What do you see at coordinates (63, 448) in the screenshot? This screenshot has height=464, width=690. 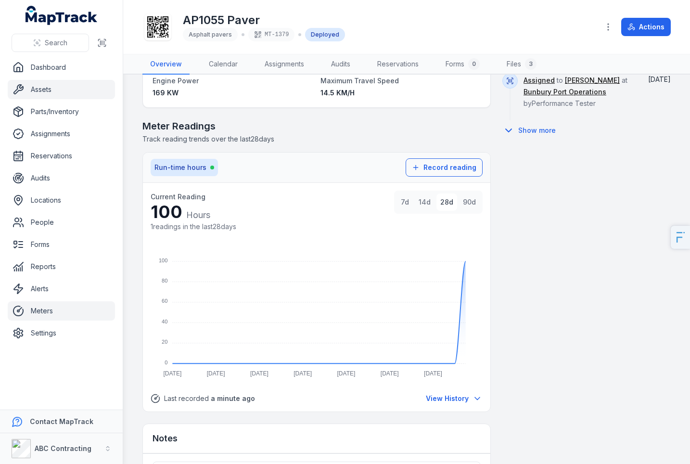 I see `strong: ABC Contracting` at bounding box center [63, 448].